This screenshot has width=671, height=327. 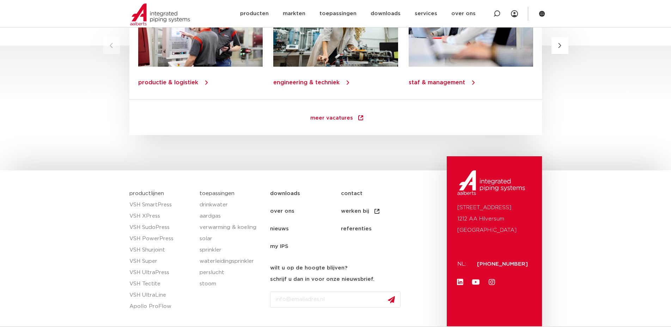 I want to click on a: VSH Super, so click(x=161, y=261).